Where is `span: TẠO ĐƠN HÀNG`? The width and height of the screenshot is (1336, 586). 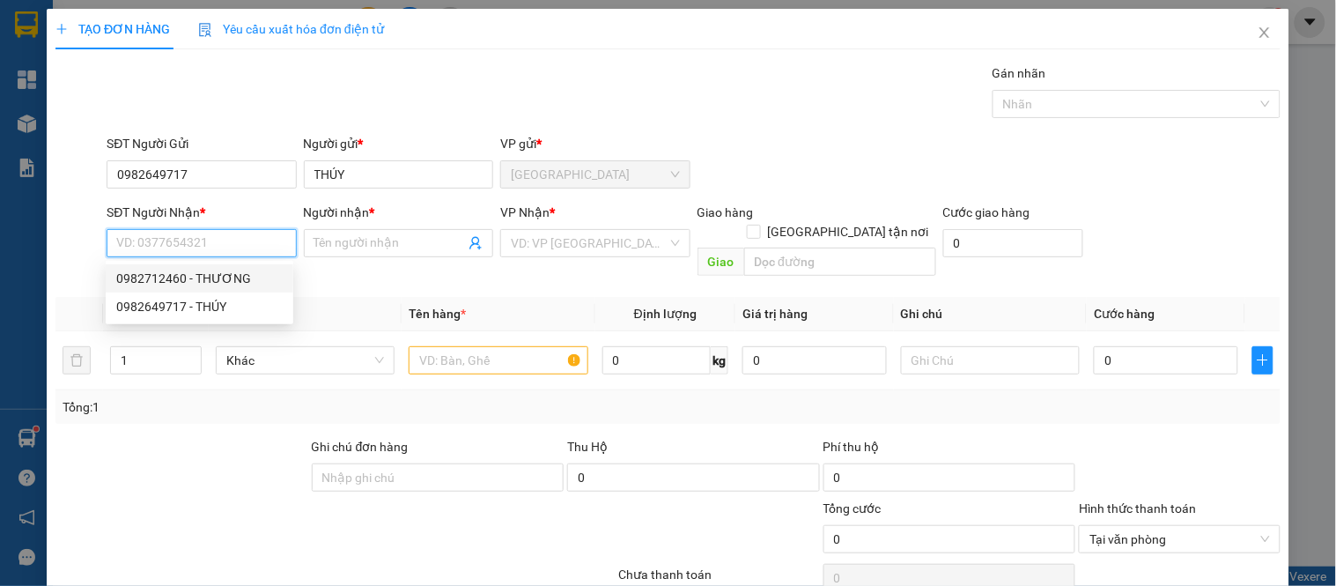
span: TẠO ĐƠN HÀNG is located at coordinates (113, 29).